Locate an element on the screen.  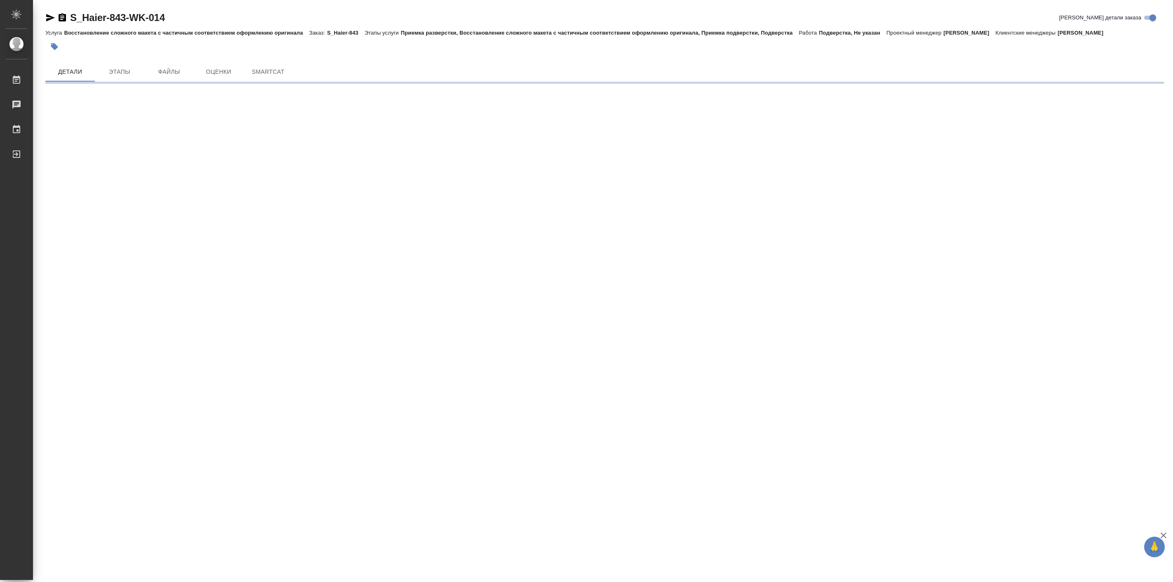
p: Заказ: is located at coordinates (318, 33).